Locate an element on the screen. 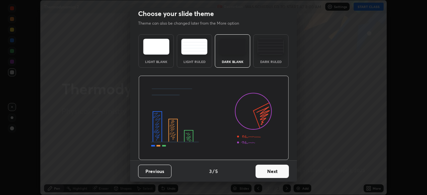 The image size is (427, 195). div: Dark Blank is located at coordinates (233, 62).